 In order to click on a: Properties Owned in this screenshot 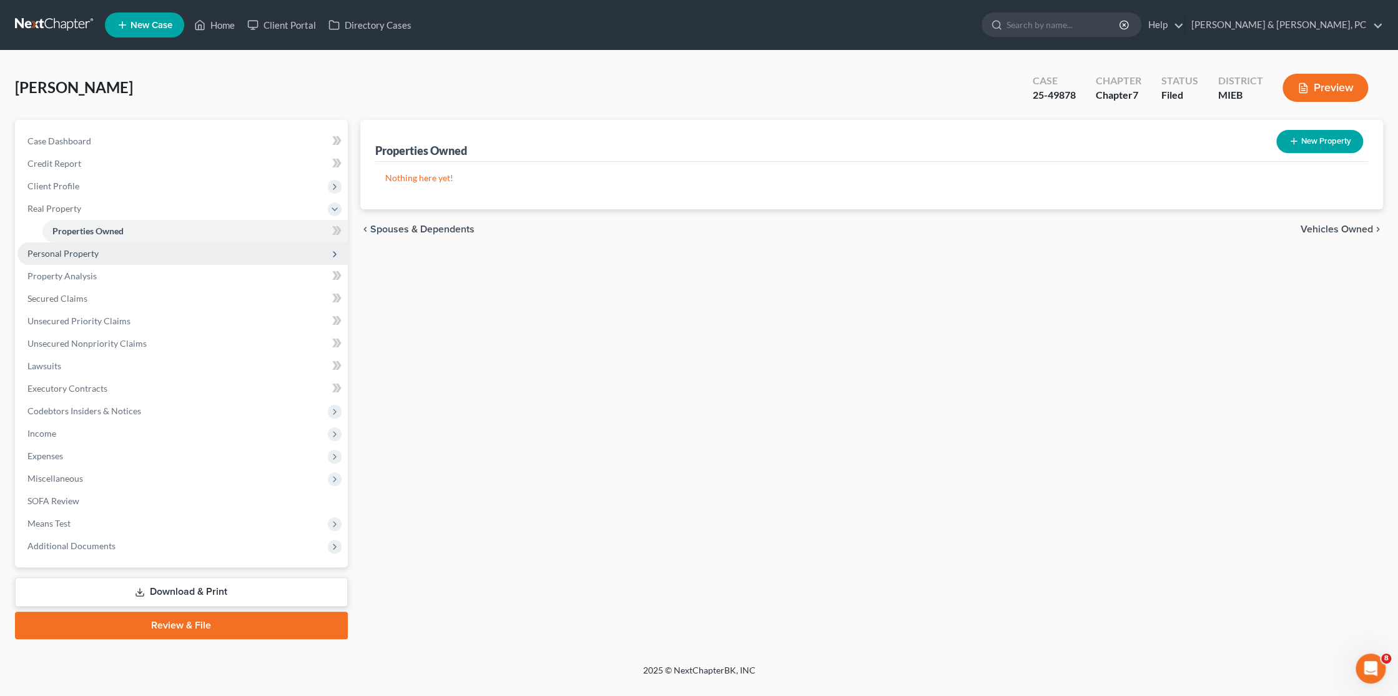, I will do `click(195, 231)`.